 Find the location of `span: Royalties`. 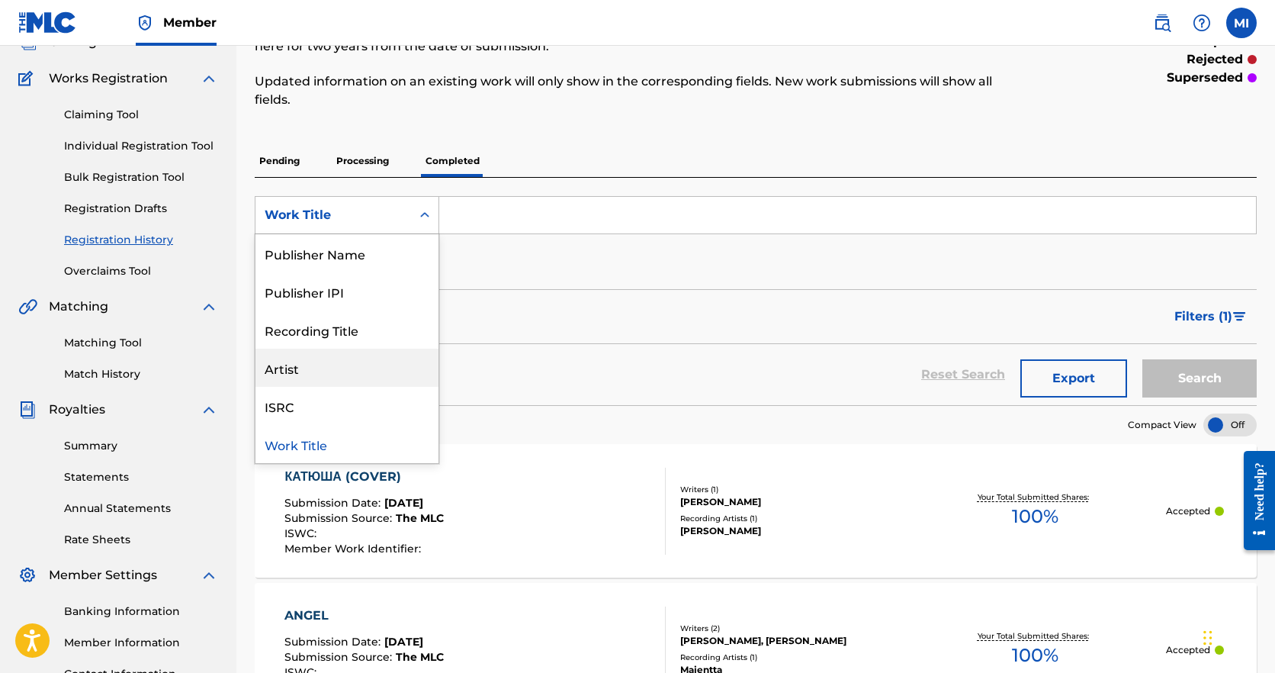

span: Royalties is located at coordinates (77, 410).